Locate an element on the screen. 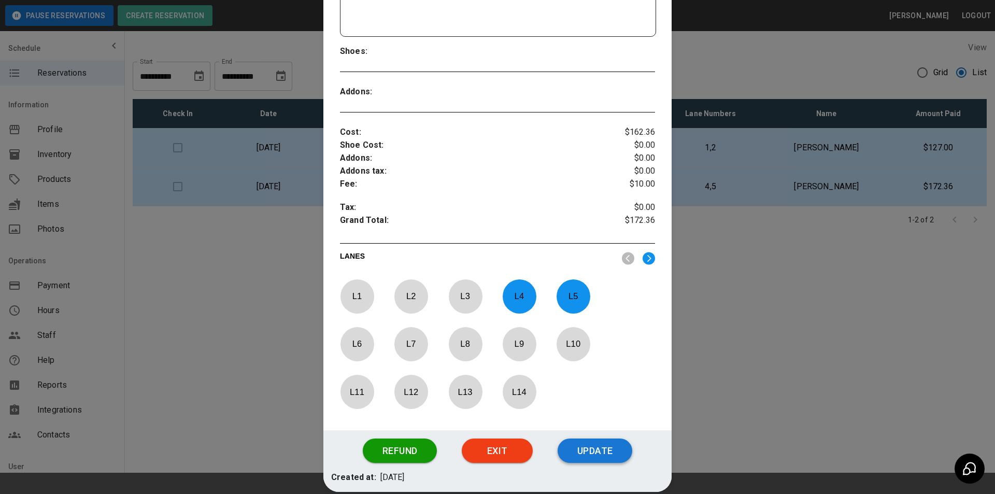  p: Grand Total : is located at coordinates (471, 222).